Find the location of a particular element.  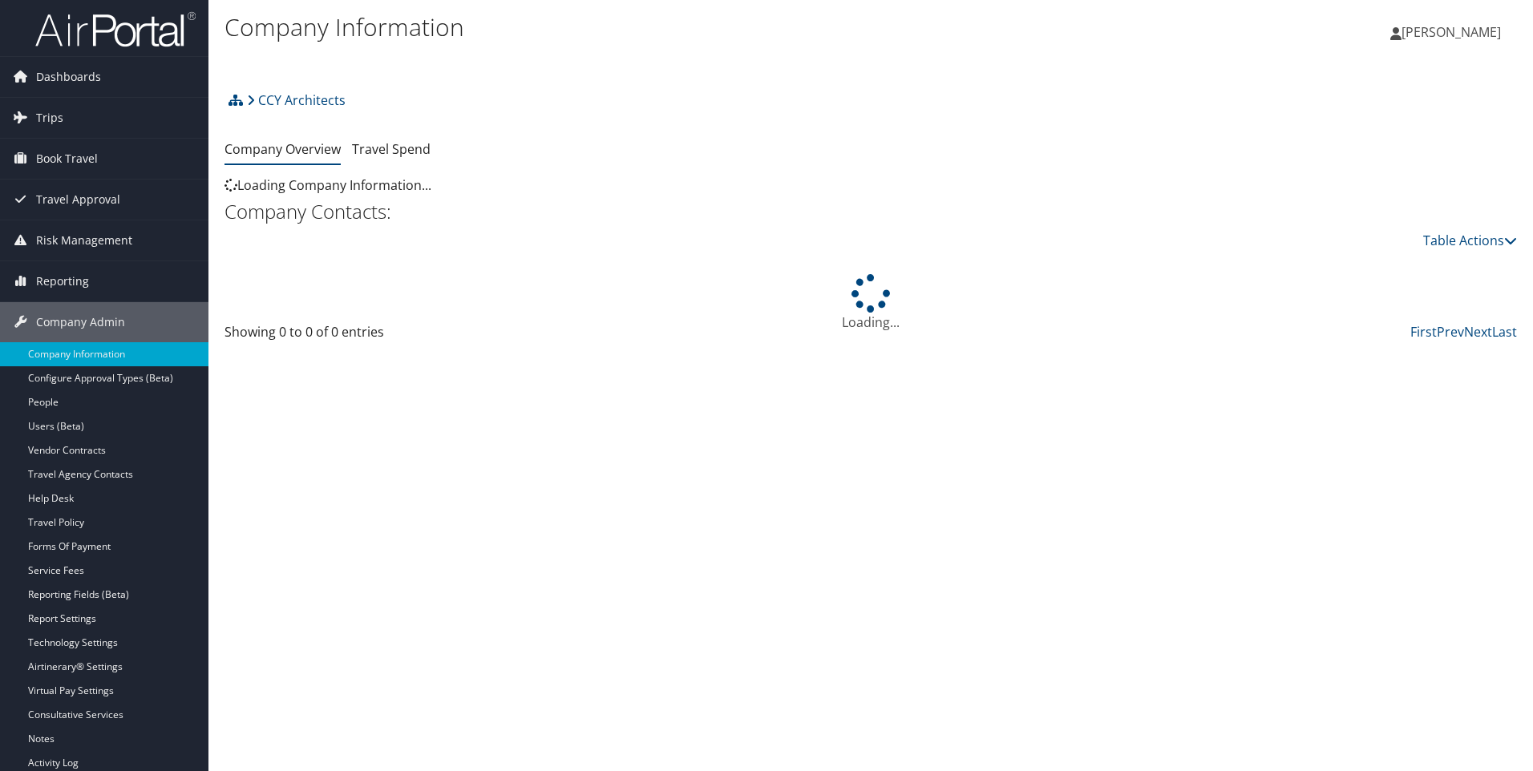

span: Trips is located at coordinates (50, 118).